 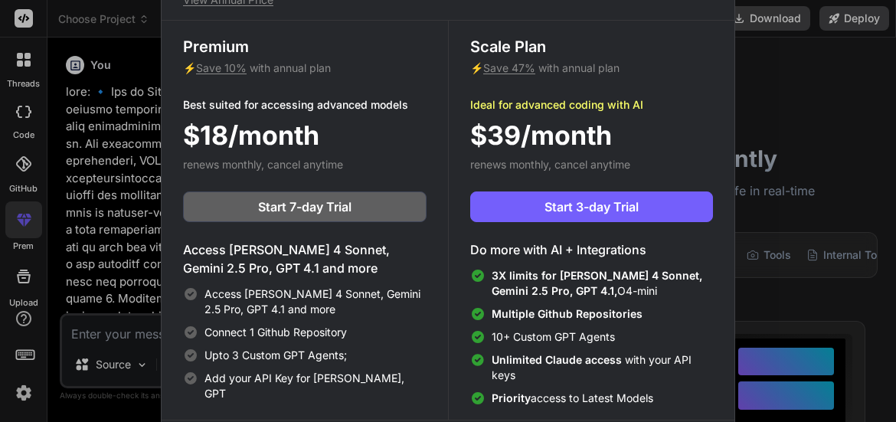 What do you see at coordinates (591, 47) in the screenshot?
I see `h3: Scale Plan` at bounding box center [591, 47].